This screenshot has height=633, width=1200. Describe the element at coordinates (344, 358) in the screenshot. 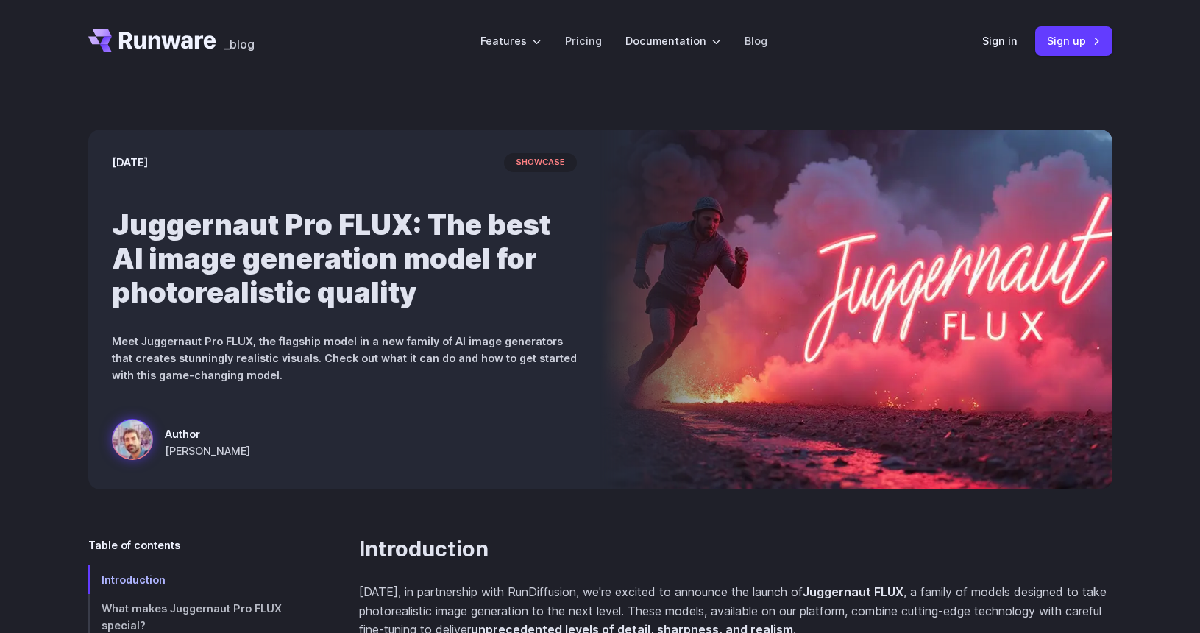

I see `p: Meet Juggernaut Pro FLUX, the flagship model in a new family of AI image generators that creates ...` at that location.